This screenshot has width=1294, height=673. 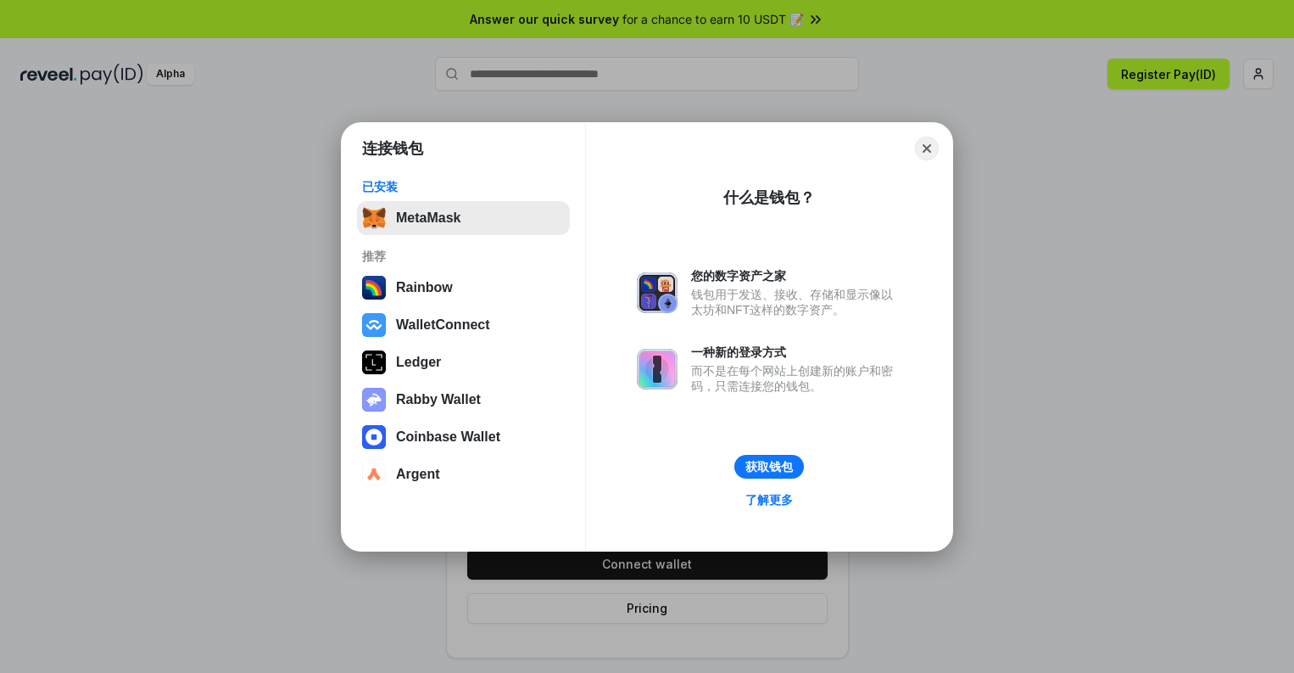 I want to click on button: WalletConnect, so click(x=463, y=325).